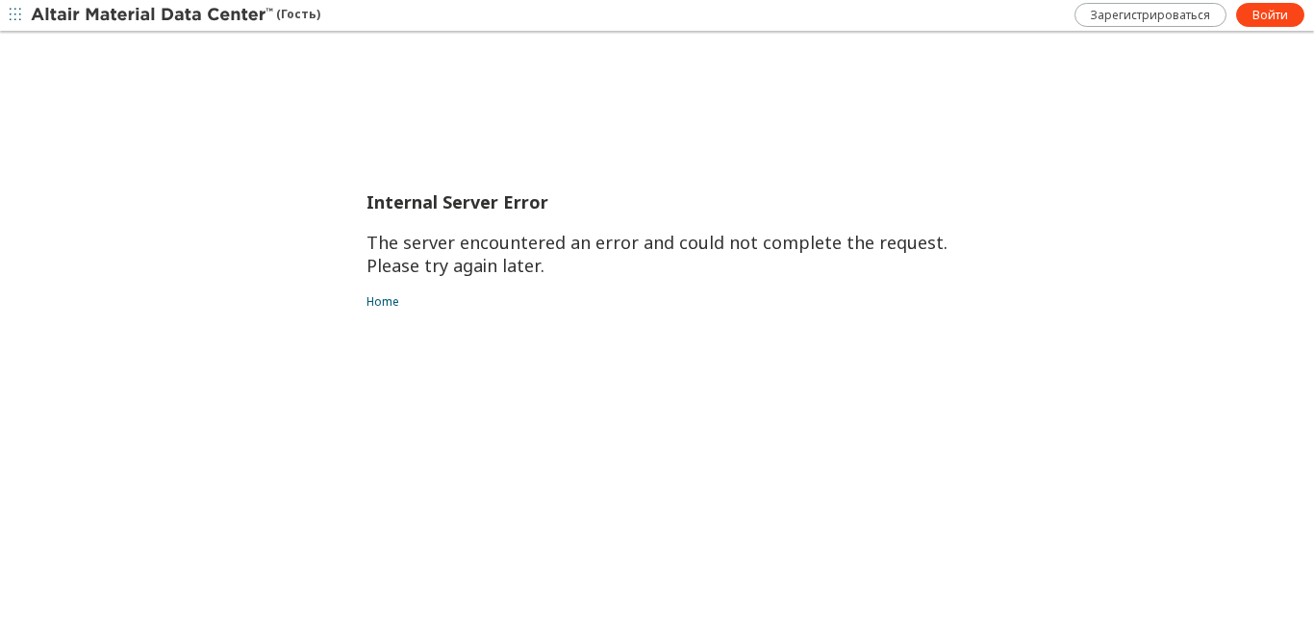 The image size is (1314, 626). What do you see at coordinates (1151, 14) in the screenshot?
I see `font: Зарегистрироваться` at bounding box center [1151, 14].